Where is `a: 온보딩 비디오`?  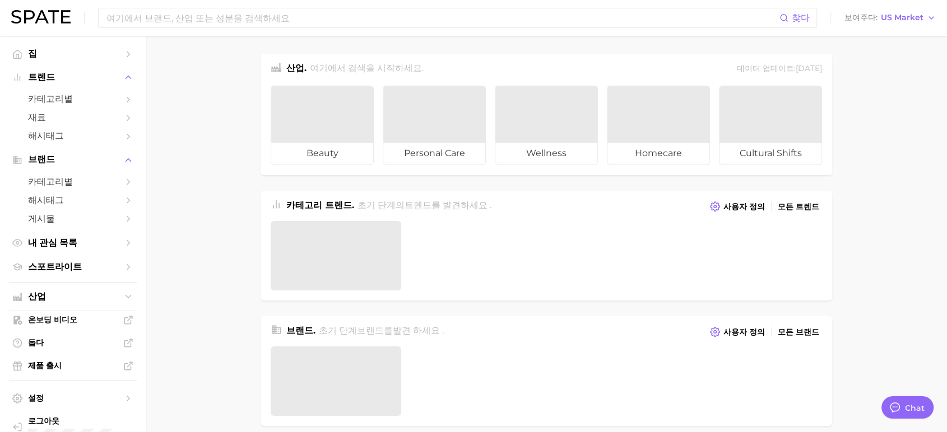 a: 온보딩 비디오 is located at coordinates (73, 320).